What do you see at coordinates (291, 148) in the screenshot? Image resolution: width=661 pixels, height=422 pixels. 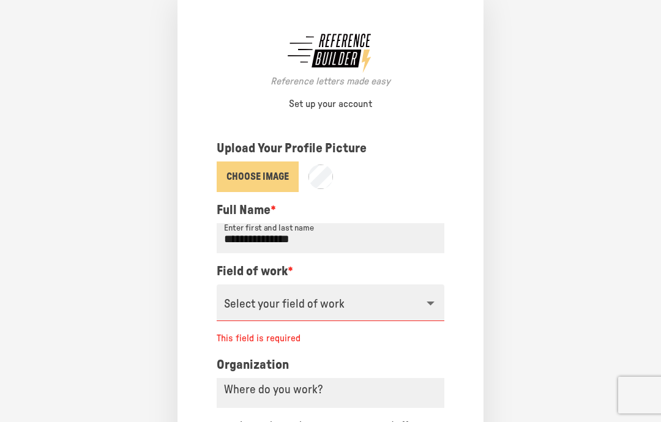 I see `p: Upload Your Profile Picture` at bounding box center [291, 148].